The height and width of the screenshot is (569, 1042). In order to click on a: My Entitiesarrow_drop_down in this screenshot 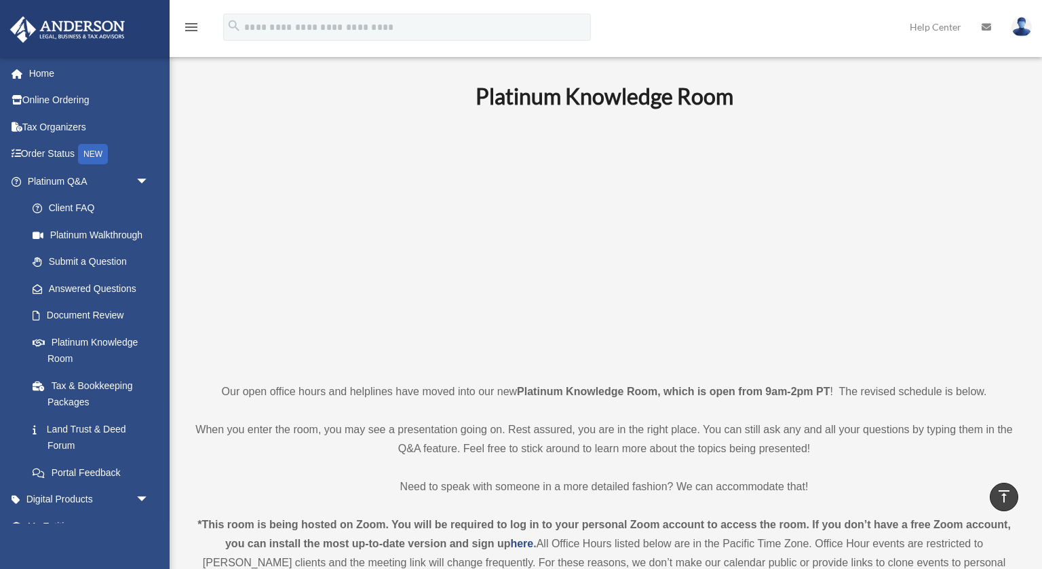, I will do `click(90, 526)`.